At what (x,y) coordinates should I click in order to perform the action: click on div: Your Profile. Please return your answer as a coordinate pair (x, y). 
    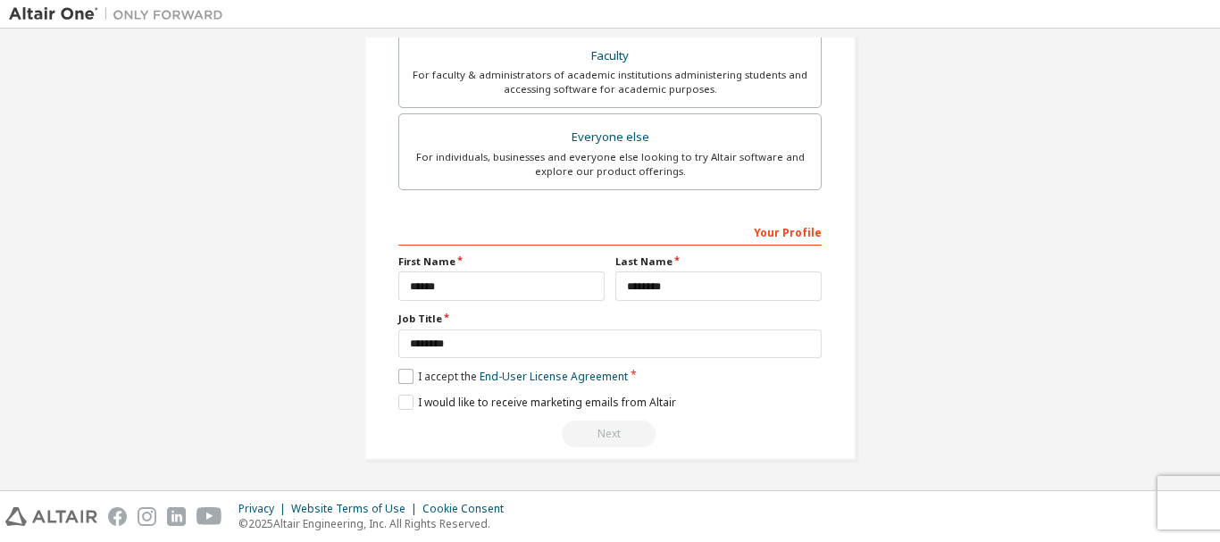
    Looking at the image, I should click on (610, 231).